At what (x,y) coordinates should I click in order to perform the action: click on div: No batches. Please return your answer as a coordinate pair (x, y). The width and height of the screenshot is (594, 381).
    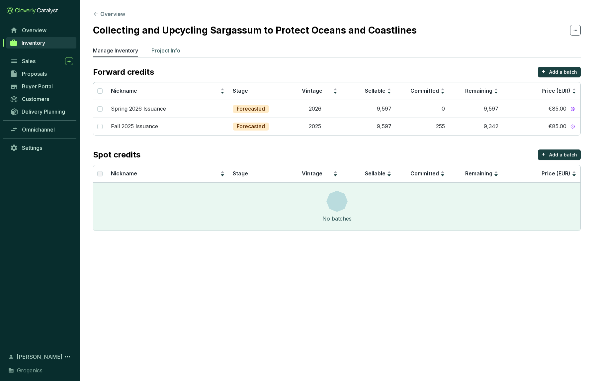
    Looking at the image, I should click on (337, 218).